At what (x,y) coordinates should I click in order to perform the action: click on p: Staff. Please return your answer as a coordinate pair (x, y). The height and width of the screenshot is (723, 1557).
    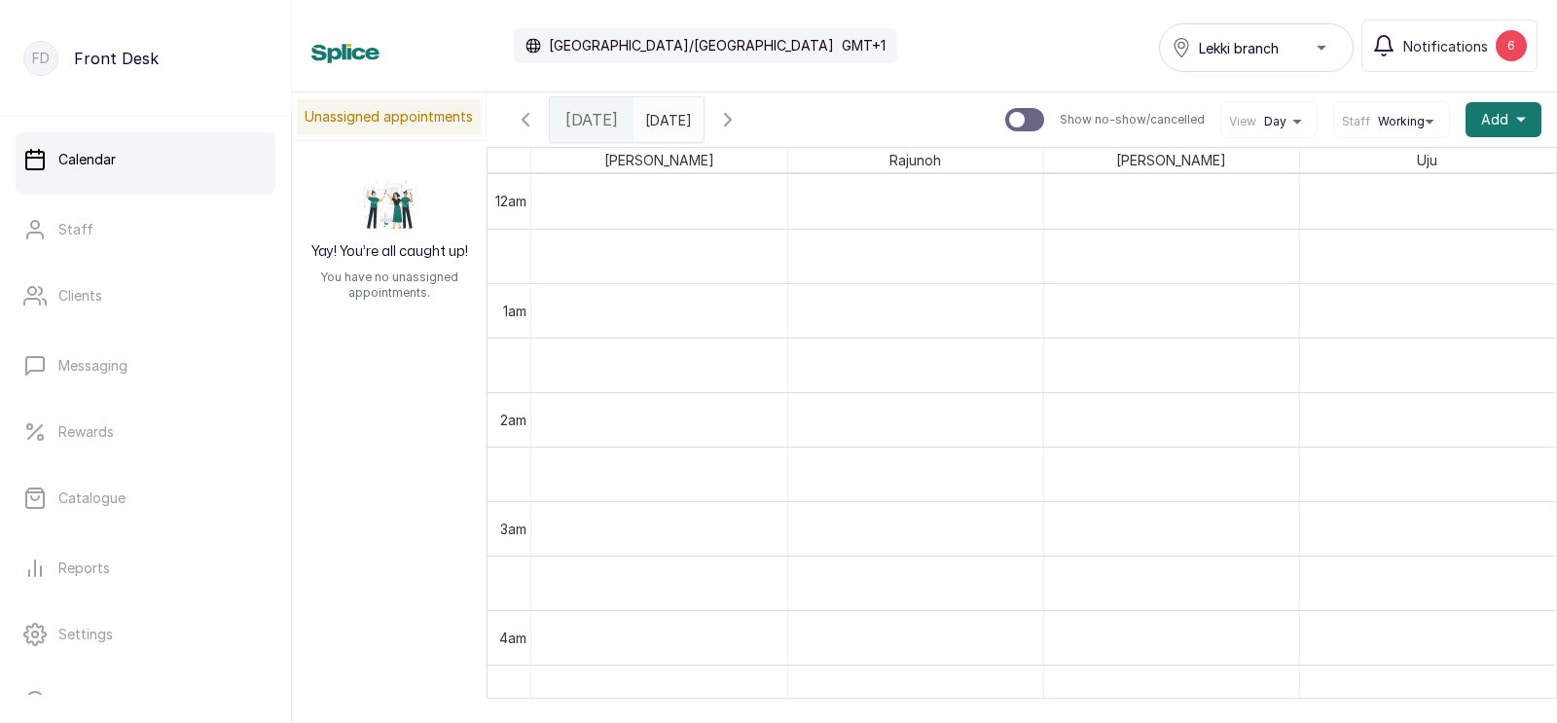
    Looking at the image, I should click on (76, 230).